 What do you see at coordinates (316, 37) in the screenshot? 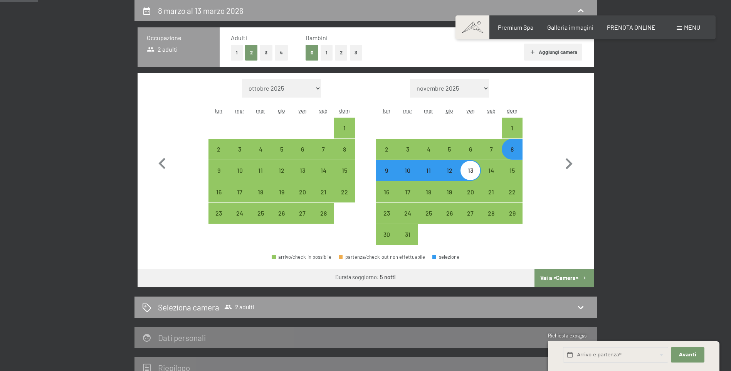
I see `span: Bambini` at bounding box center [316, 37].